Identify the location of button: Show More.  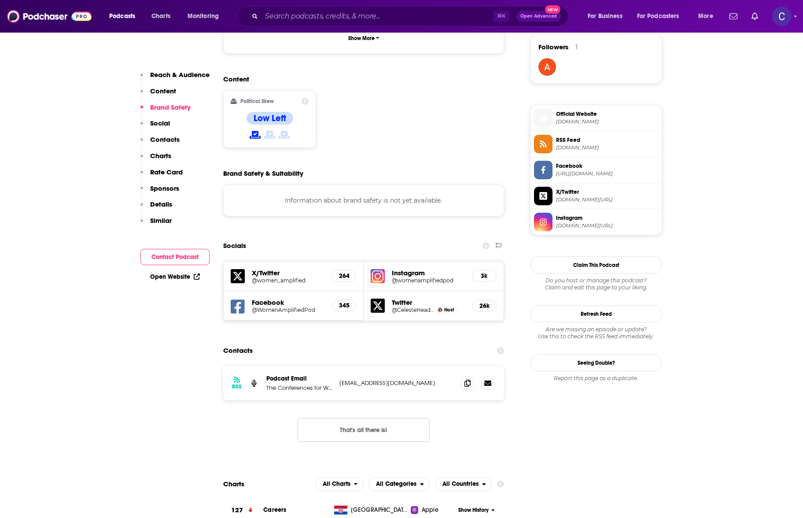
(364, 38).